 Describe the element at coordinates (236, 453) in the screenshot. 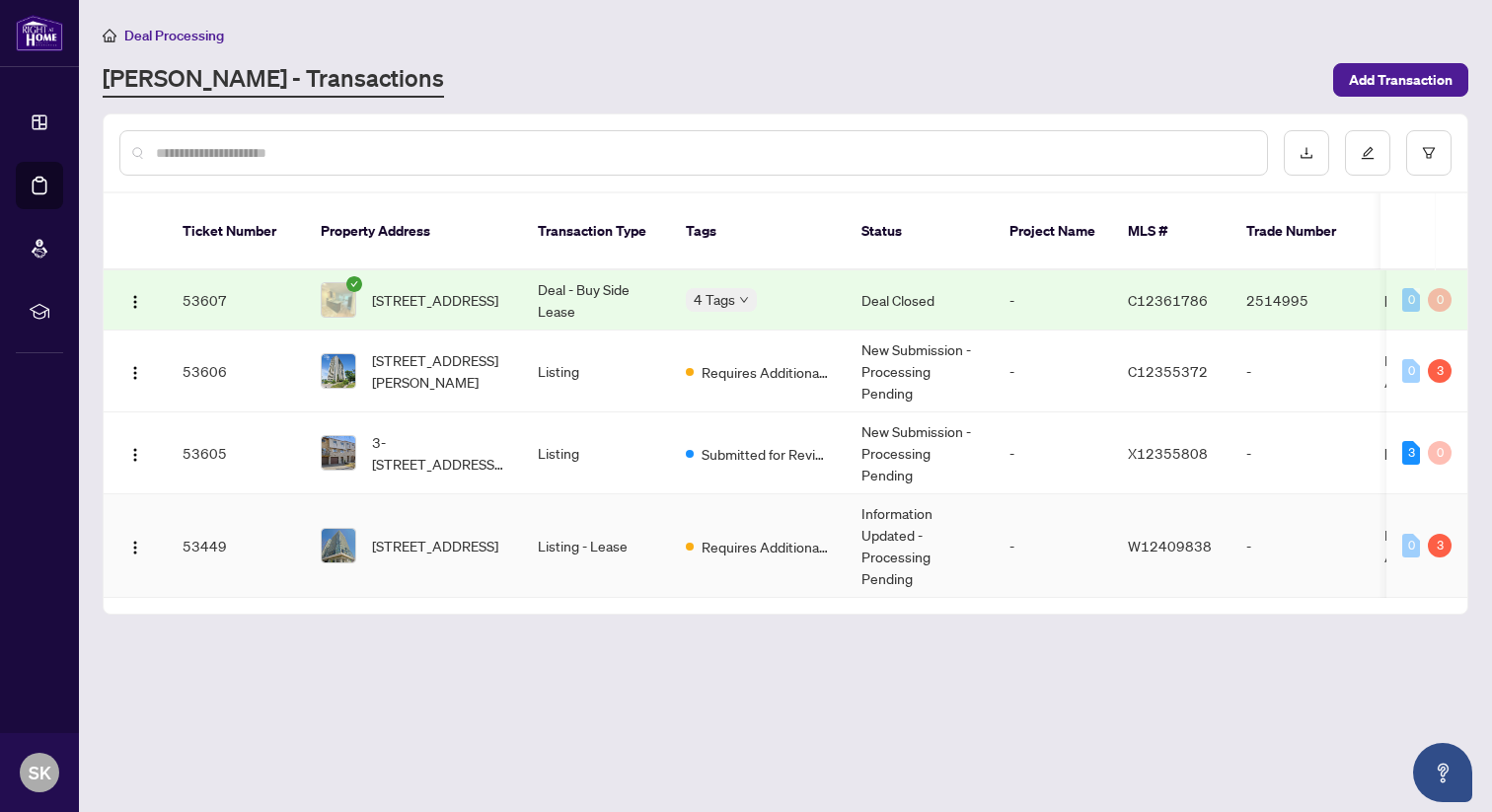

I see `td: 53605` at that location.